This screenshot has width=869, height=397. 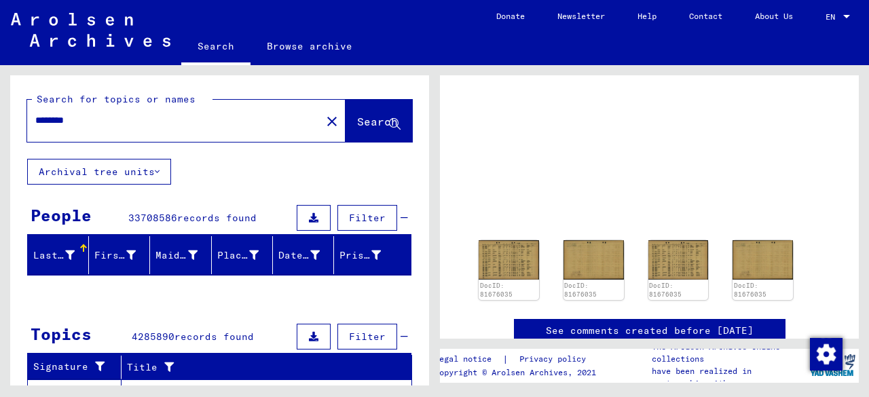 I want to click on mat-icon: close, so click(x=332, y=122).